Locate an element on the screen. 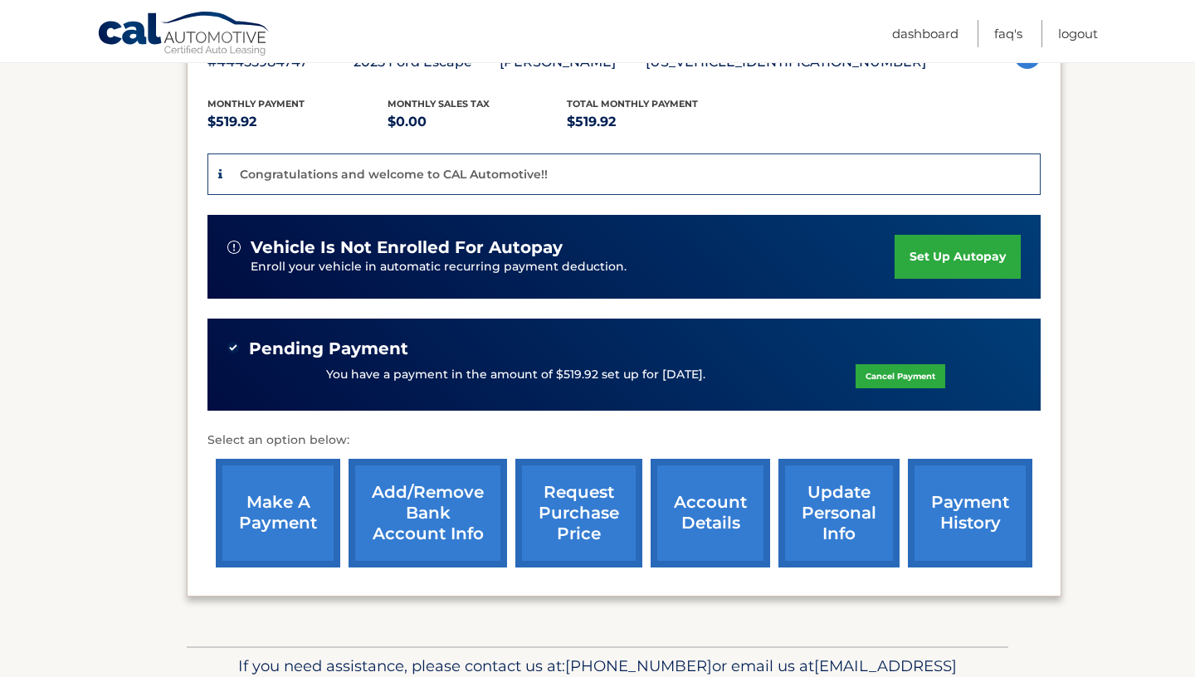  a: make a payment is located at coordinates (278, 513).